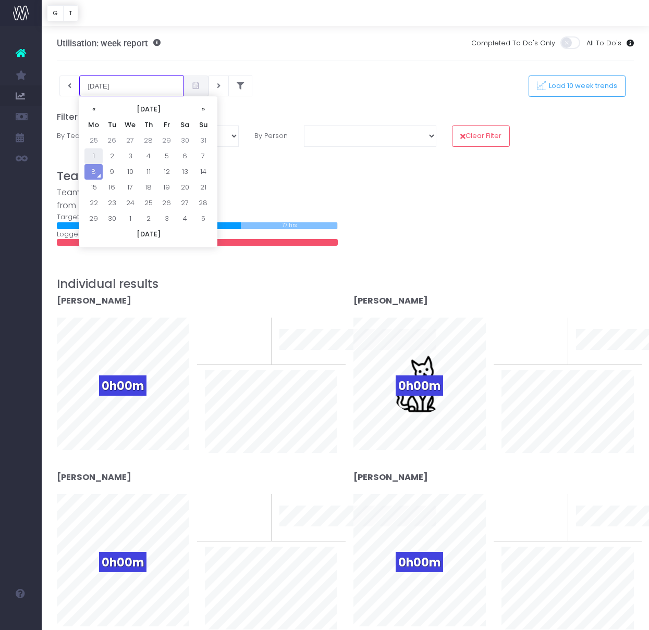 This screenshot has width=649, height=630. What do you see at coordinates (93, 172) in the screenshot?
I see `td: 8` at bounding box center [93, 172].